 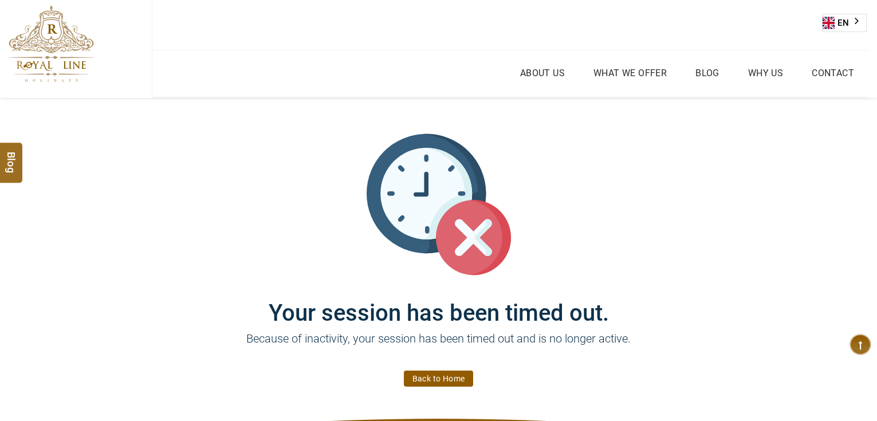 What do you see at coordinates (439, 347) in the screenshot?
I see `p: Because of inactivity, your session has been timed out and is no longer active.` at bounding box center [439, 347].